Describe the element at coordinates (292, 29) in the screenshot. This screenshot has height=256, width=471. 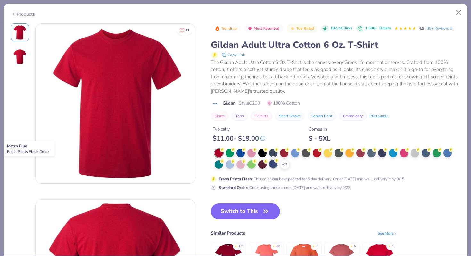
I see `img: Top Rated sort` at that location.